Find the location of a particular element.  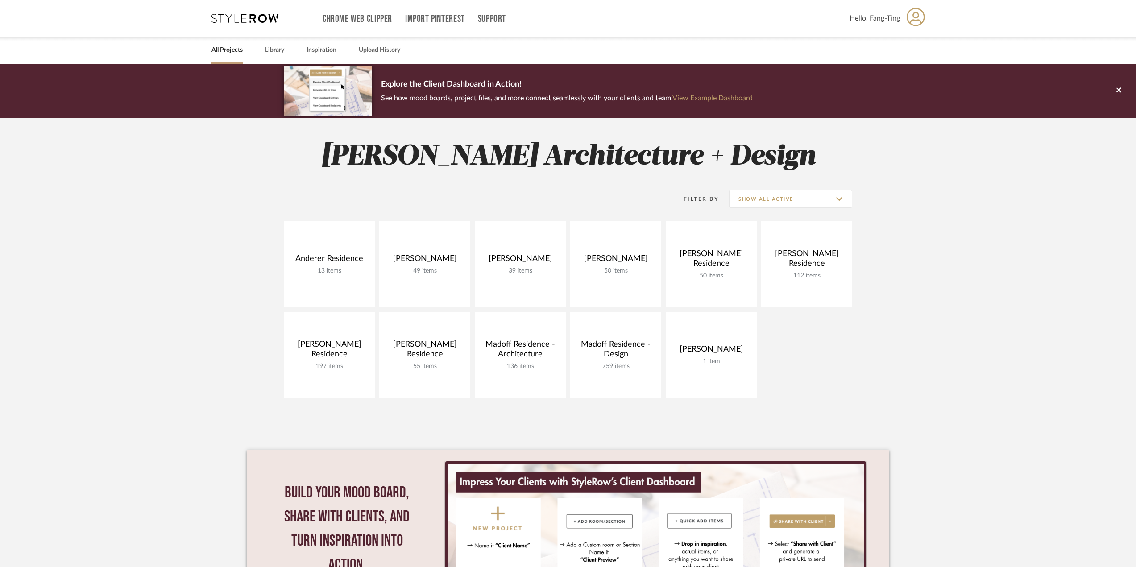

a: All Projects is located at coordinates (227, 50).